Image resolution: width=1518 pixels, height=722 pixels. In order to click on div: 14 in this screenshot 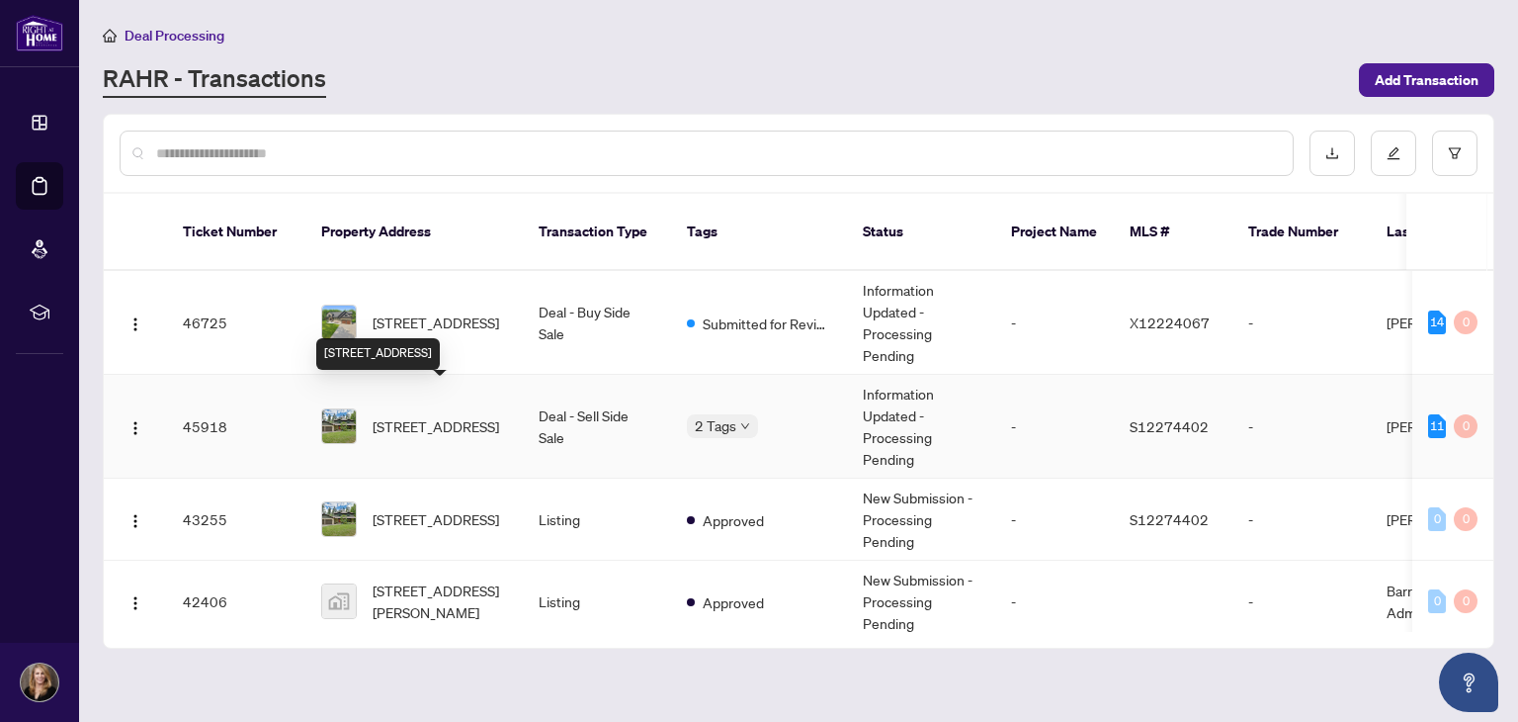, I will do `click(1437, 322)`.